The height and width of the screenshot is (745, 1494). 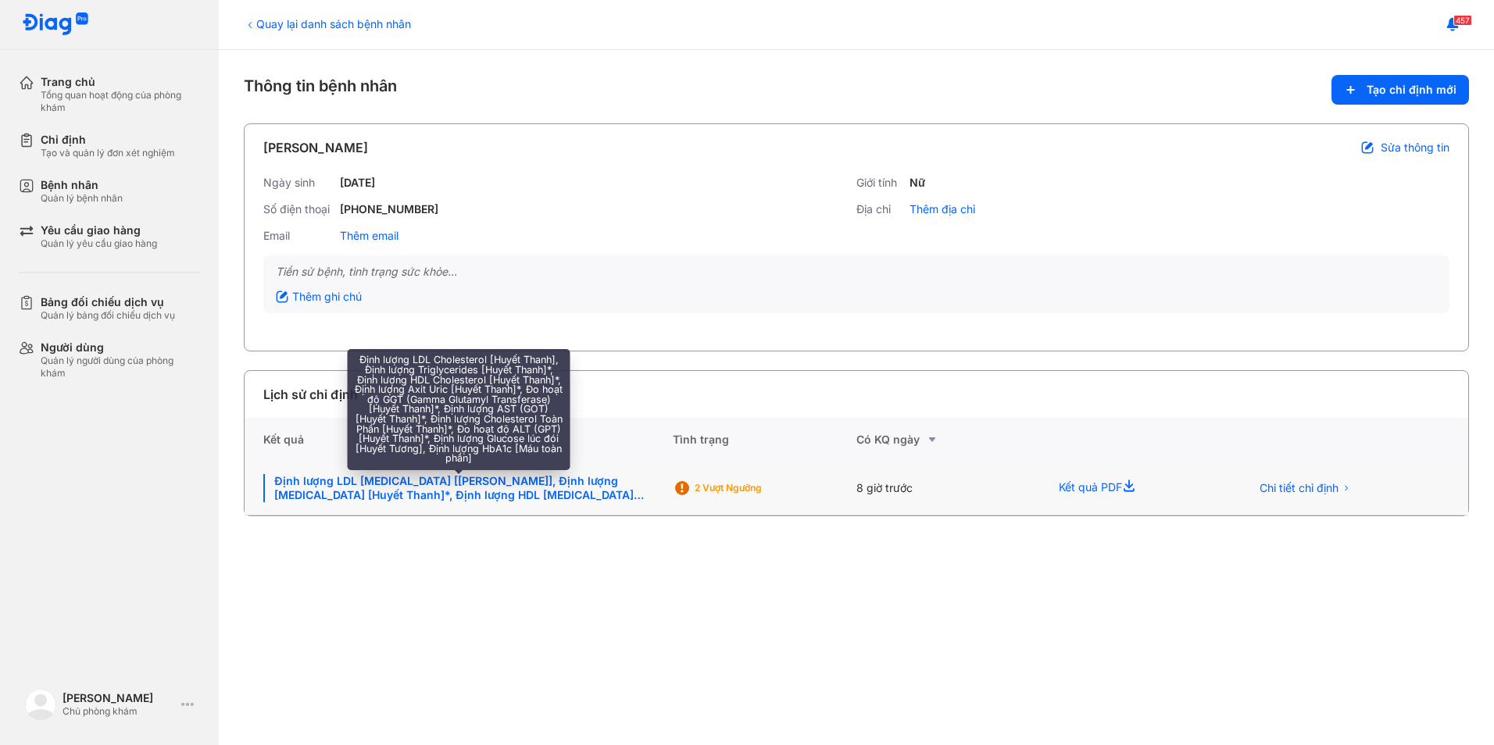 What do you see at coordinates (764, 440) in the screenshot?
I see `div: Tình trạng` at bounding box center [764, 440].